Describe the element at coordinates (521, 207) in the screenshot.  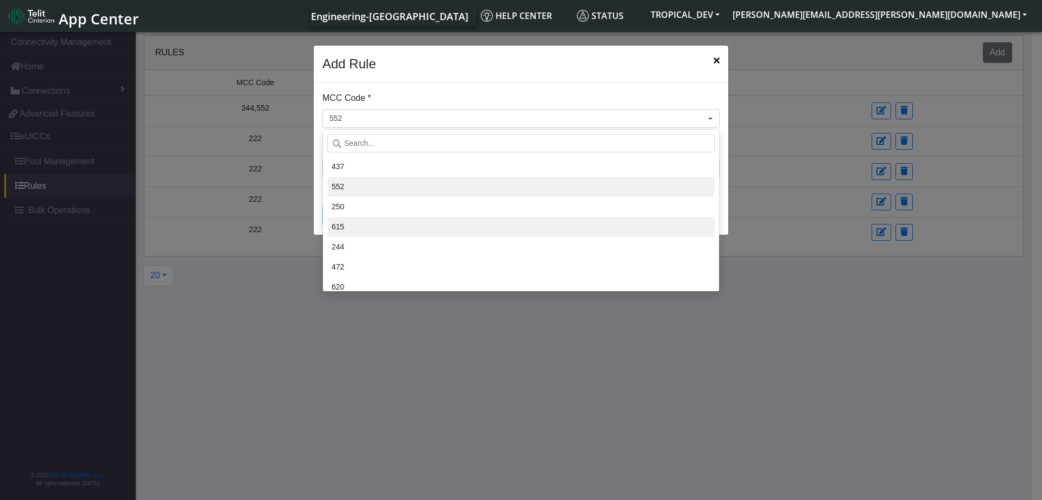
I see `li: 250` at that location.